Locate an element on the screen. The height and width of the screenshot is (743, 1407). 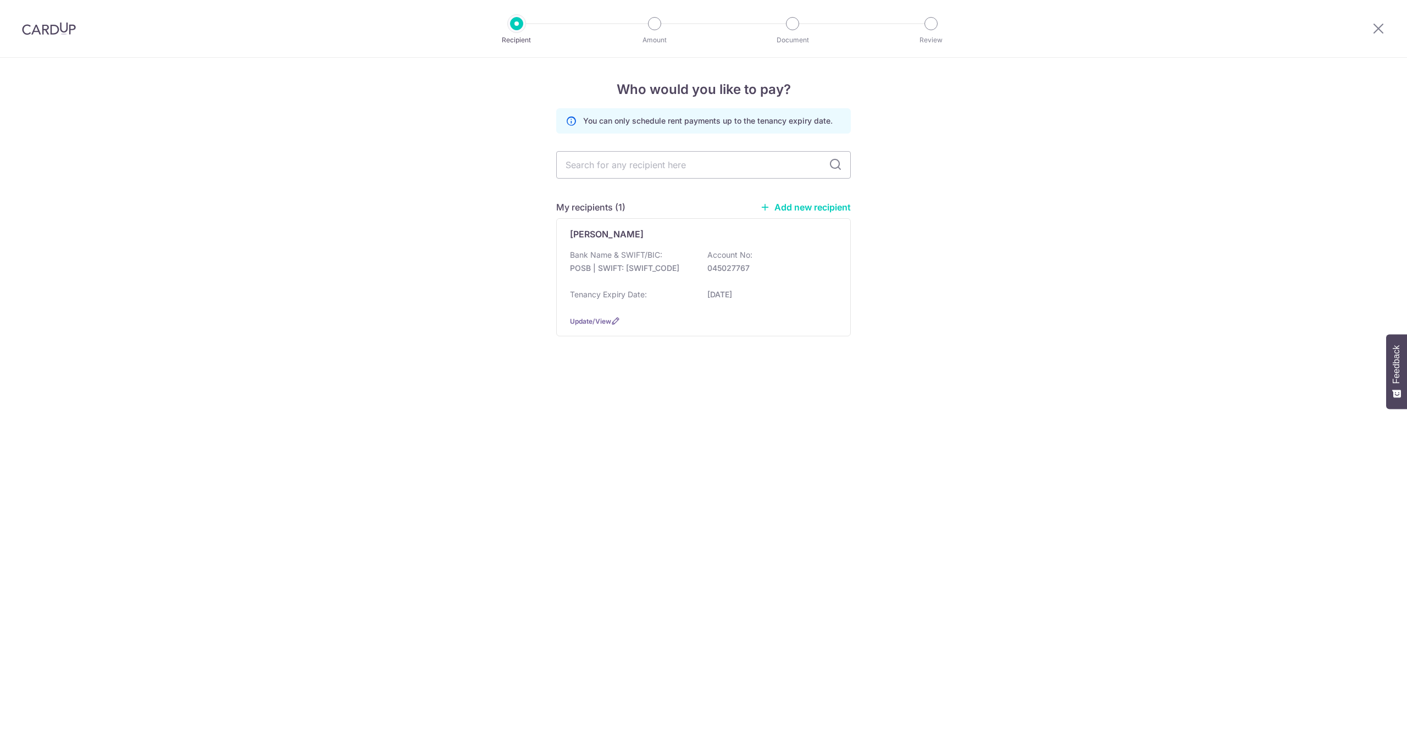
a: Add new recipient is located at coordinates (805, 207).